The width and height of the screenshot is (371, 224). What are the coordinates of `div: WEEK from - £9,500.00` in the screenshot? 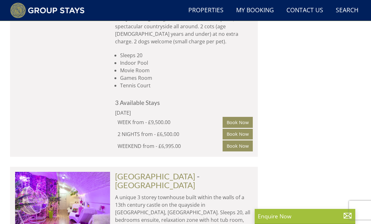 It's located at (170, 122).